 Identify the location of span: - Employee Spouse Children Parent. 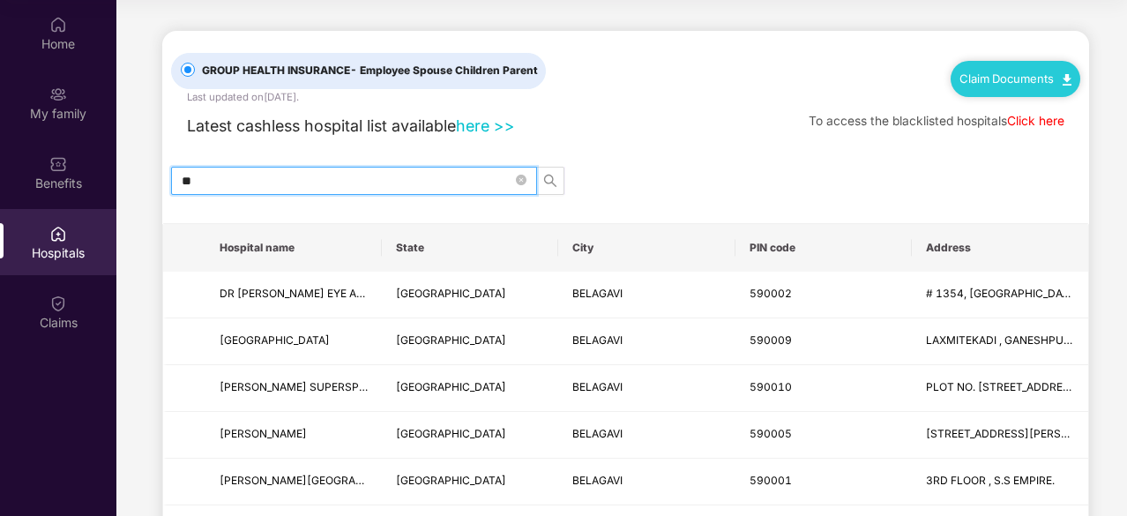
(444, 70).